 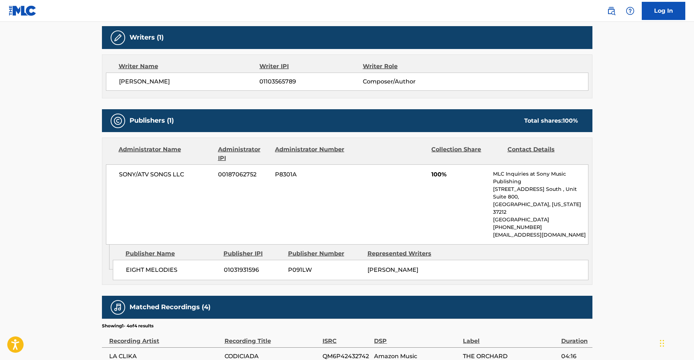 I want to click on p: Showing 1 - 4 of 4 results, so click(x=128, y=326).